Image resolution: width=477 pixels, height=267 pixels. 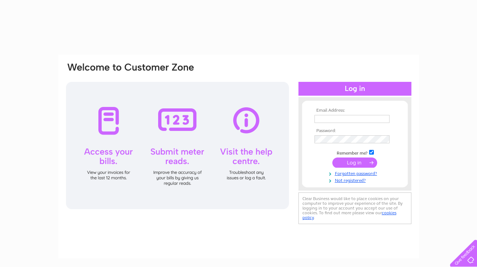 I want to click on a: Forgotten password?, so click(x=356, y=173).